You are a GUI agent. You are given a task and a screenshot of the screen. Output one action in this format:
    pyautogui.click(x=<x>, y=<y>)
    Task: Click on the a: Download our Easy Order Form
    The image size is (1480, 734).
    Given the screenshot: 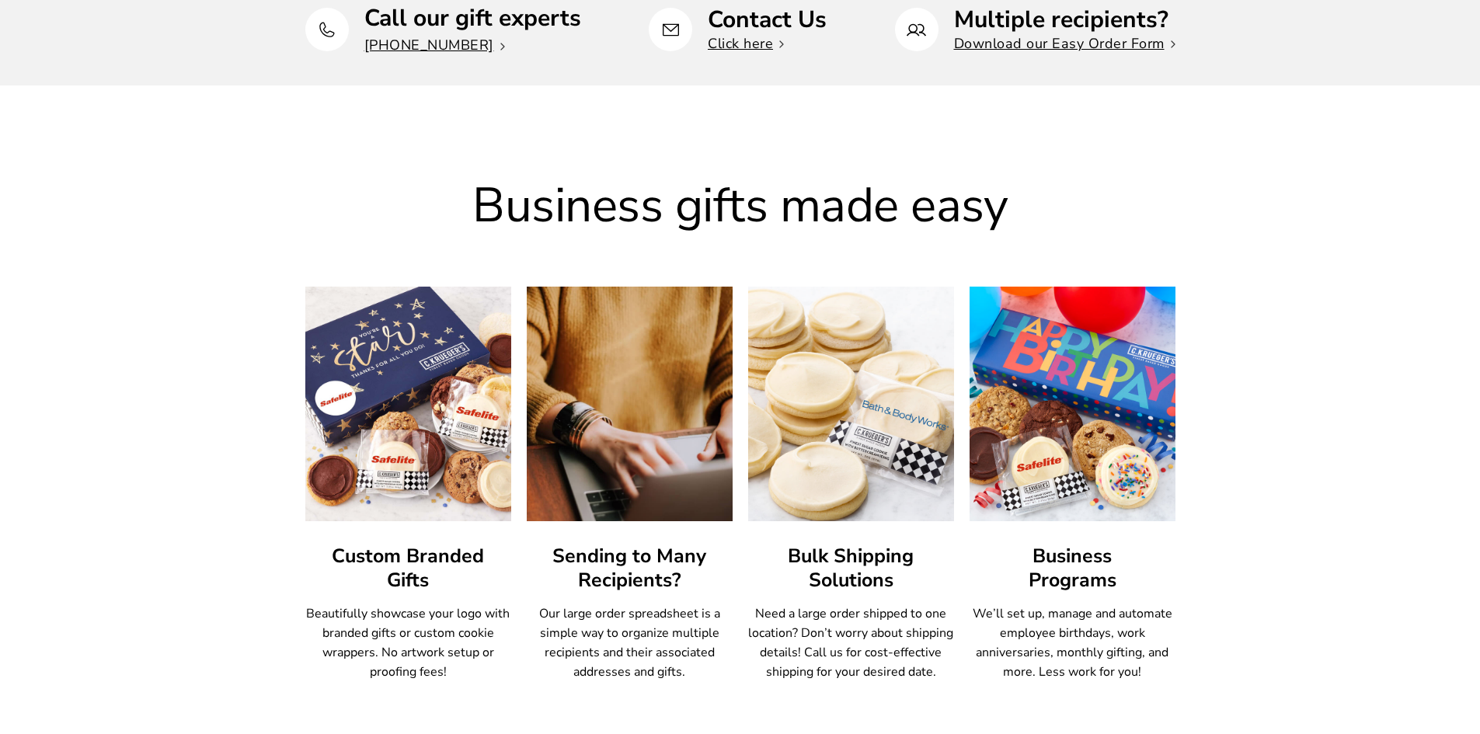 What is the action you would take?
    pyautogui.click(x=1064, y=44)
    